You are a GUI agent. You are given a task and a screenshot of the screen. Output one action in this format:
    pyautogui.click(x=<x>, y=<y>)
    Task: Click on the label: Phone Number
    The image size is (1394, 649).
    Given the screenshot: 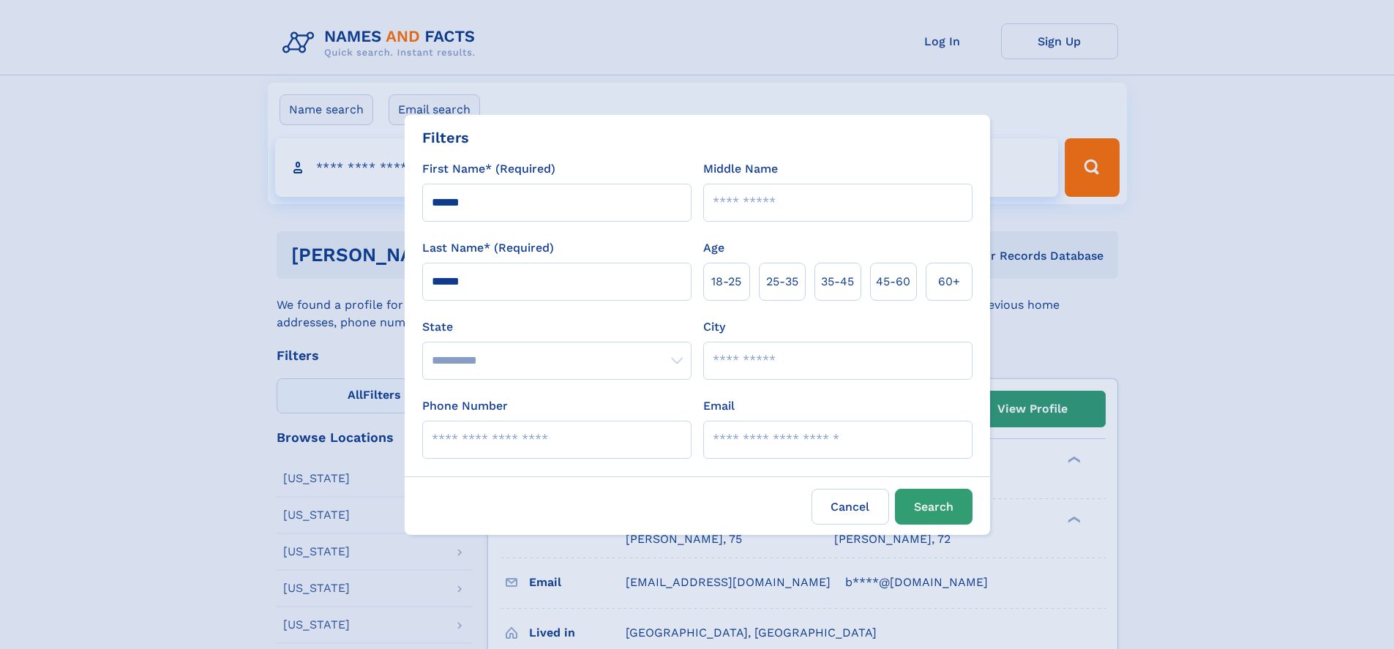 What is the action you would take?
    pyautogui.click(x=465, y=406)
    